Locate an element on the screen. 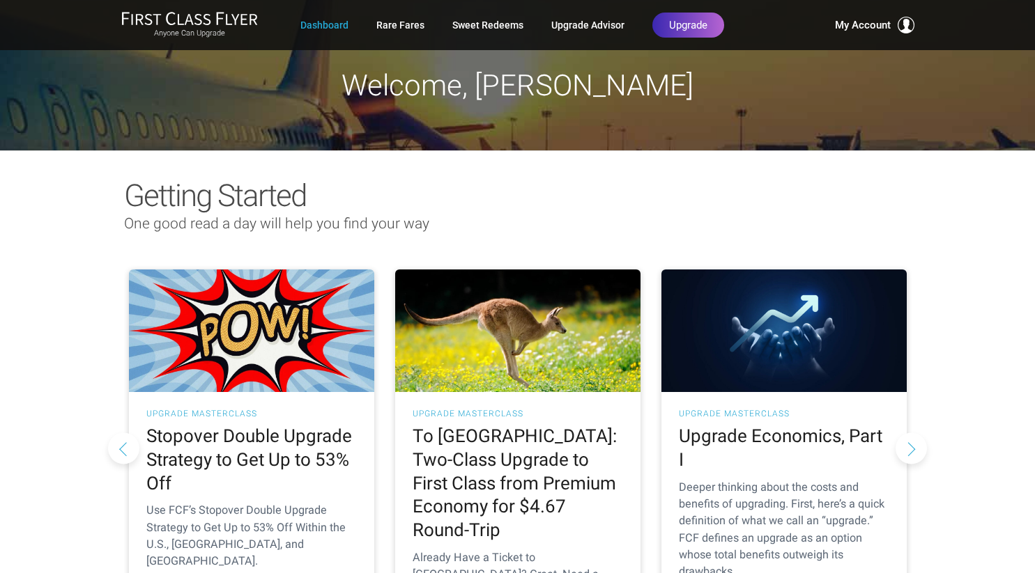 The height and width of the screenshot is (573, 1035). button: Previous slide is located at coordinates (123, 448).